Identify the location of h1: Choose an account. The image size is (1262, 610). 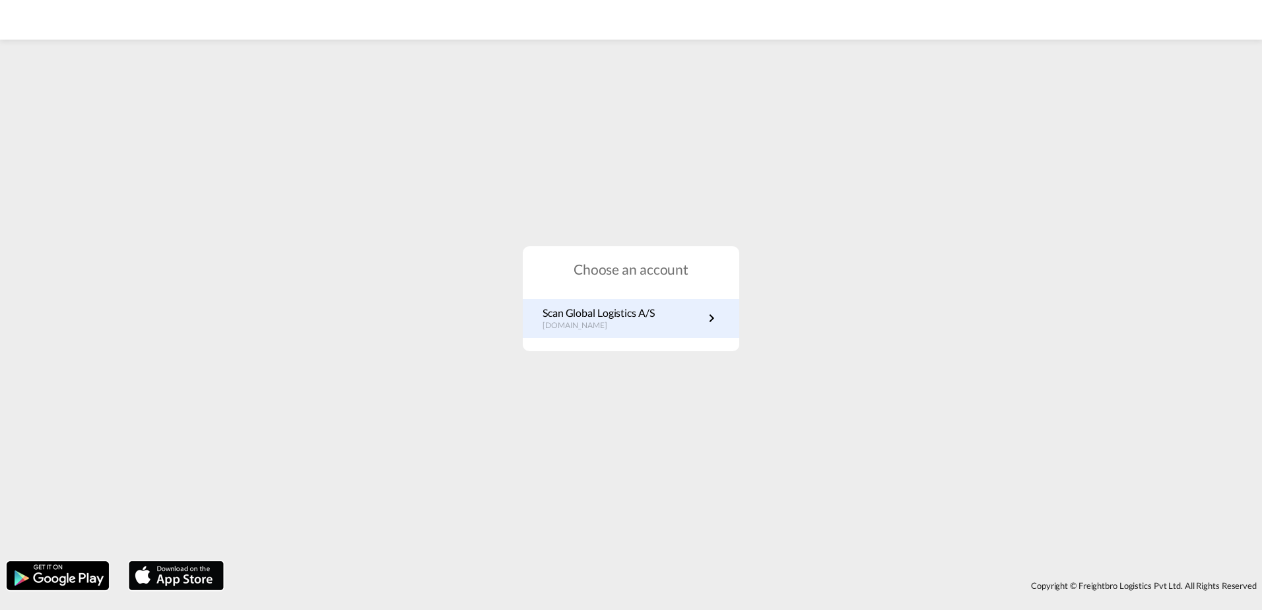
(631, 269).